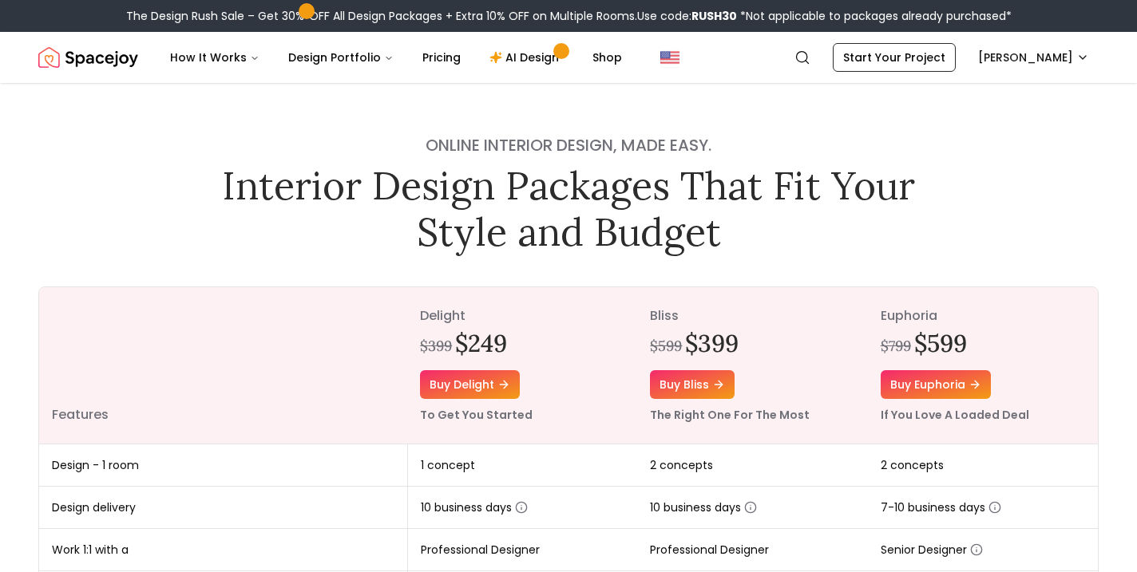 The image size is (1137, 572). What do you see at coordinates (692, 385) in the screenshot?
I see `a: Buy bliss` at bounding box center [692, 385].